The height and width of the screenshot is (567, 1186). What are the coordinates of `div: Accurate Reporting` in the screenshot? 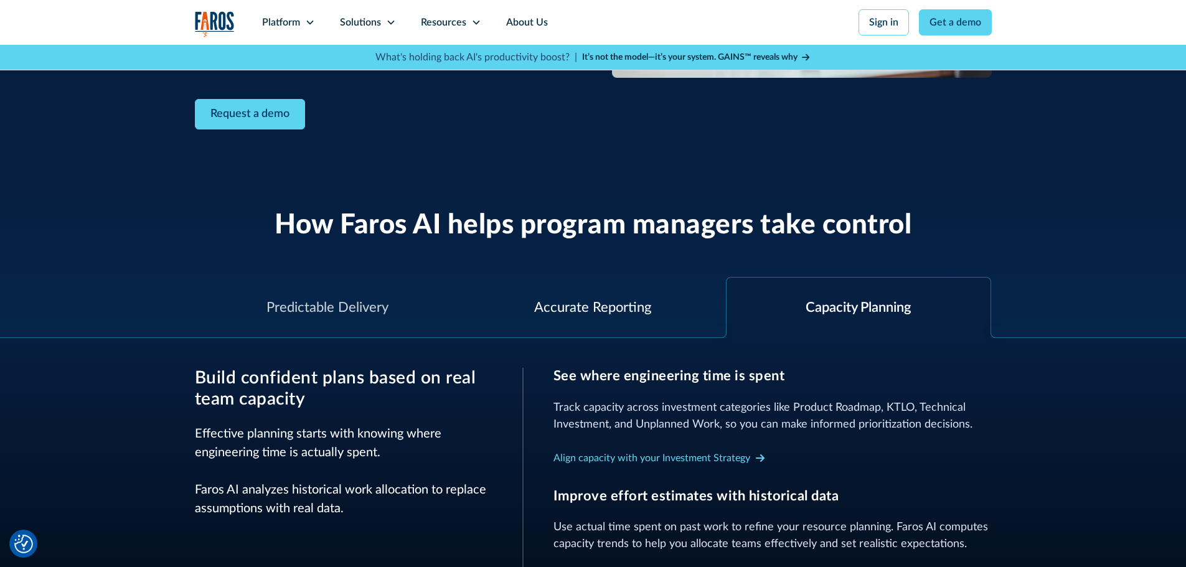 It's located at (593, 308).